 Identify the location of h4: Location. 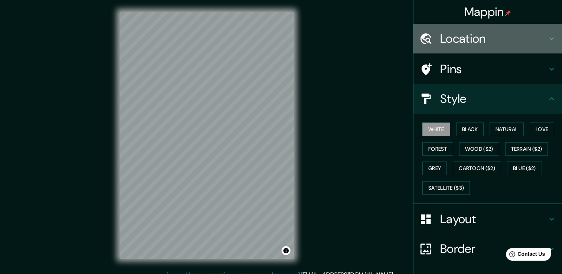
(494, 39).